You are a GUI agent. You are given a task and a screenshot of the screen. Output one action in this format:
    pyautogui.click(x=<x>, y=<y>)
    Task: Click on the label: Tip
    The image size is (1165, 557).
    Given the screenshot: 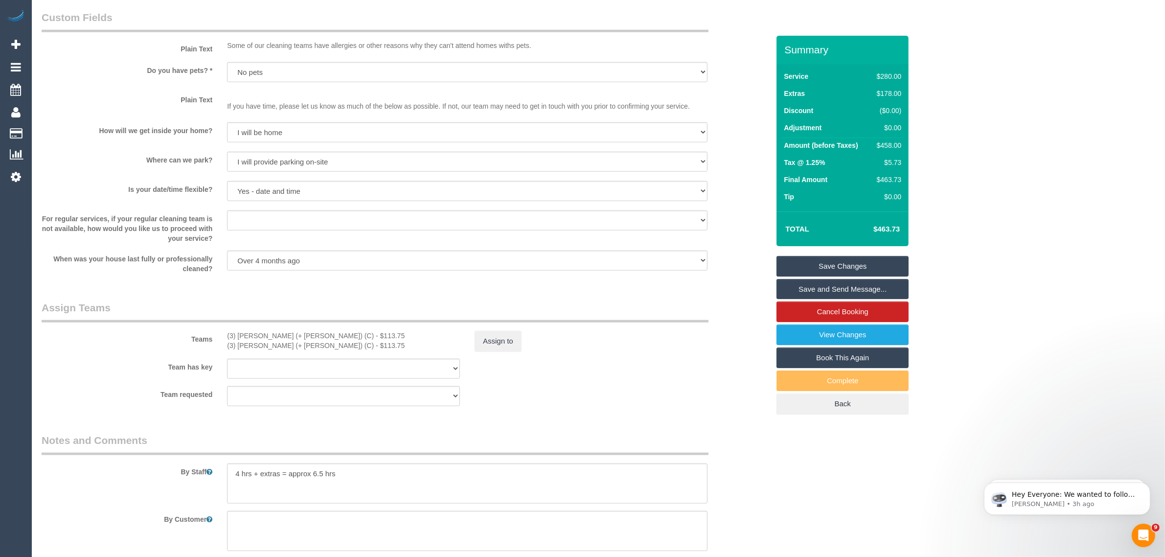 What is the action you would take?
    pyautogui.click(x=789, y=197)
    